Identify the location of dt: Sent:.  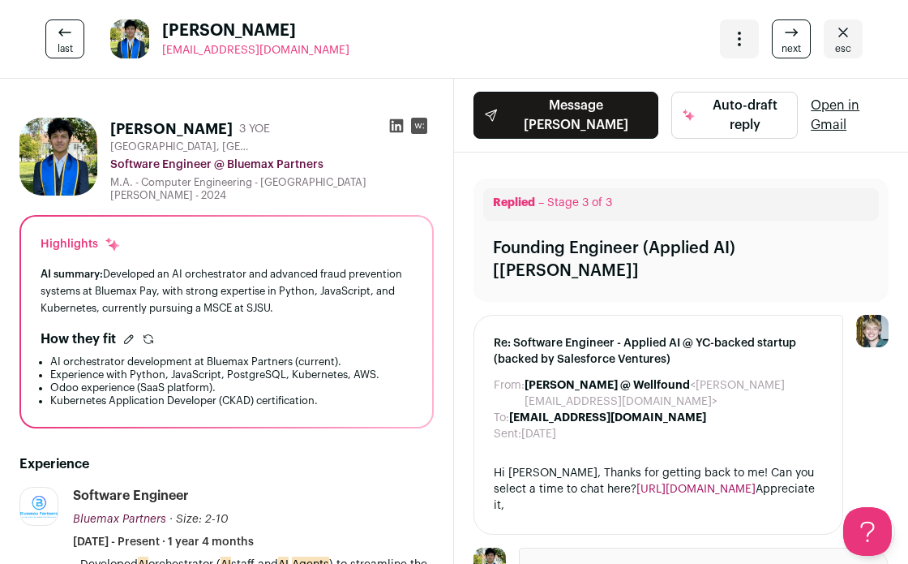
(508, 434).